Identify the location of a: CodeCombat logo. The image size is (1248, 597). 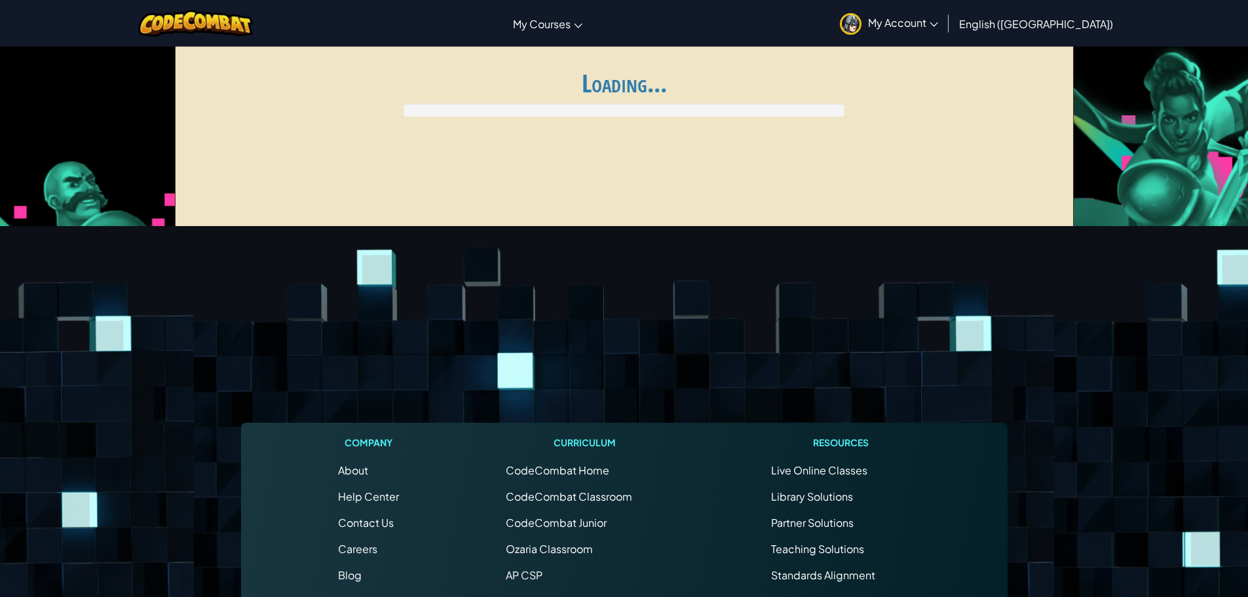
(195, 23).